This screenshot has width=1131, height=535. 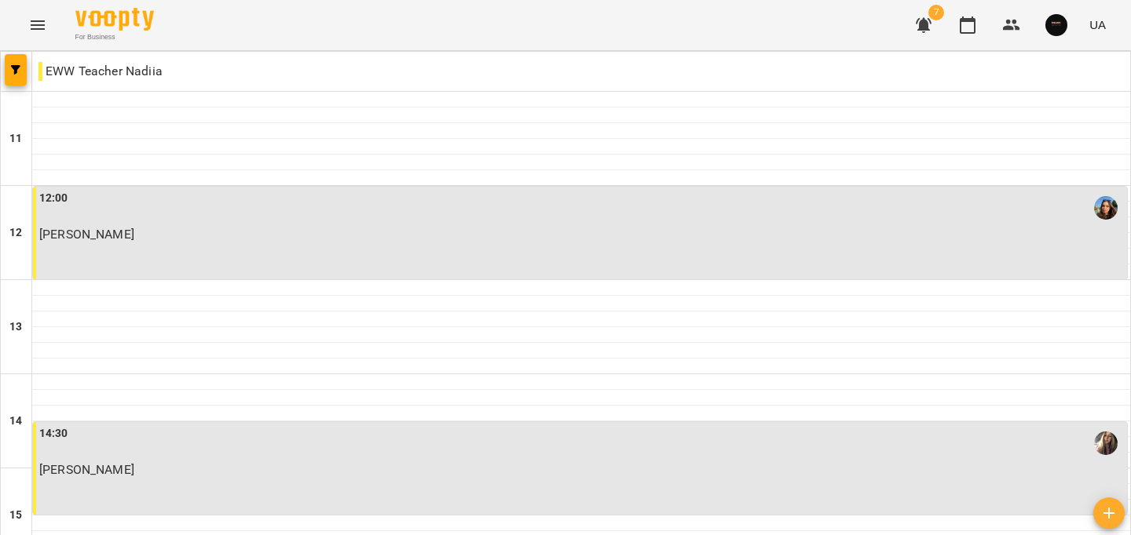 I want to click on h6: 11, so click(x=16, y=139).